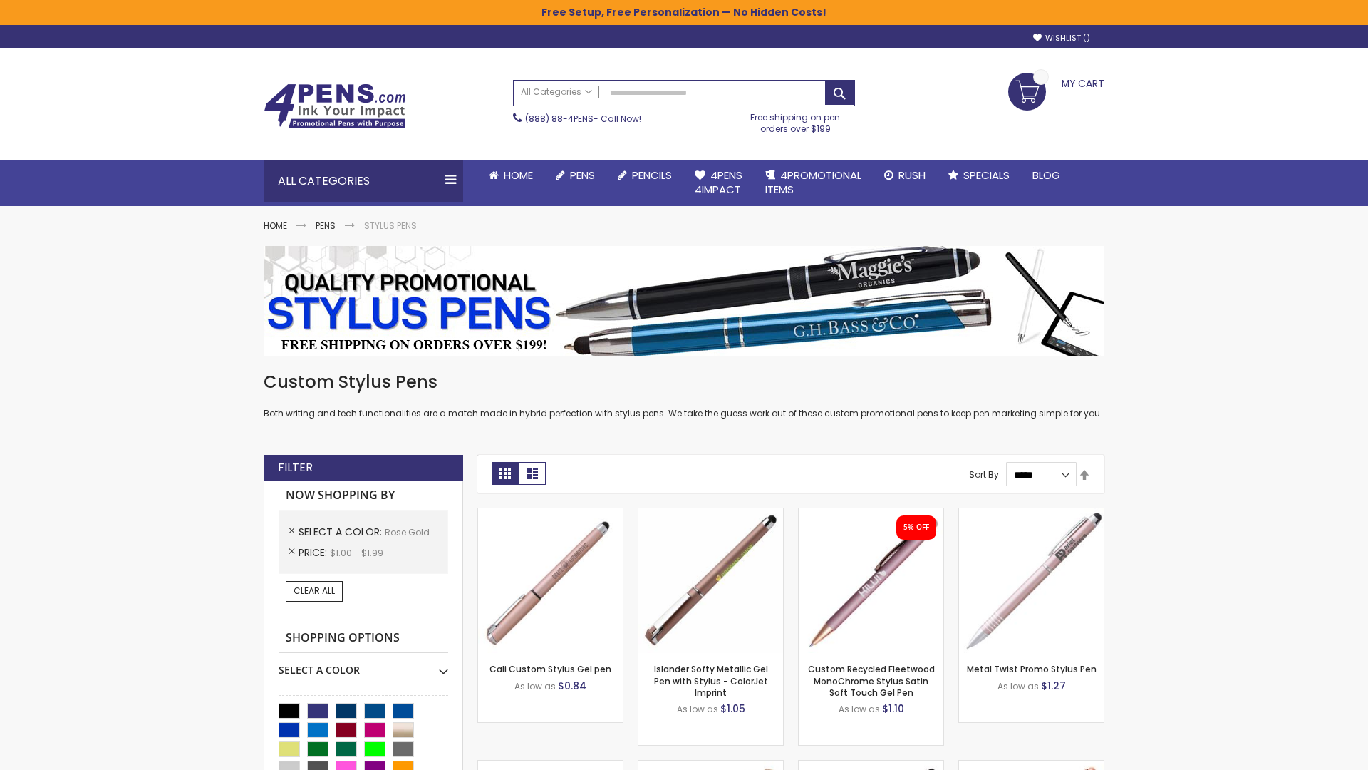  What do you see at coordinates (314, 591) in the screenshot?
I see `a: Clear All` at bounding box center [314, 591].